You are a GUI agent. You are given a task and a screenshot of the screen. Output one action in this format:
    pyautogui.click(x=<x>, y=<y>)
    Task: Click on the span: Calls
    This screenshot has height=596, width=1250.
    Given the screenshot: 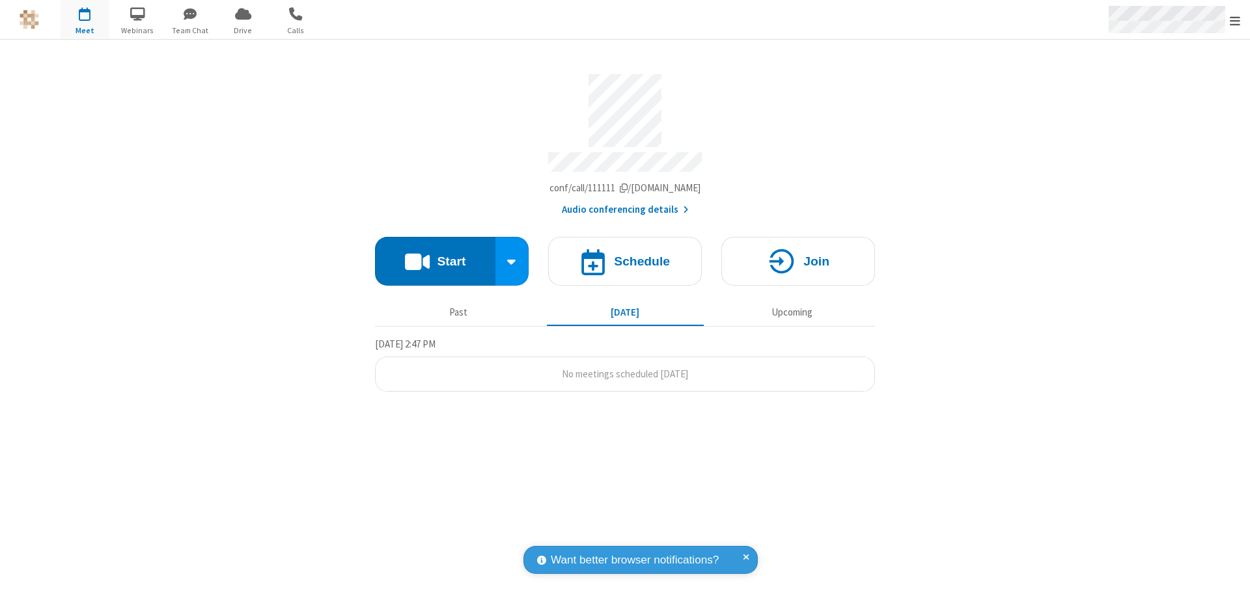 What is the action you would take?
    pyautogui.click(x=296, y=31)
    